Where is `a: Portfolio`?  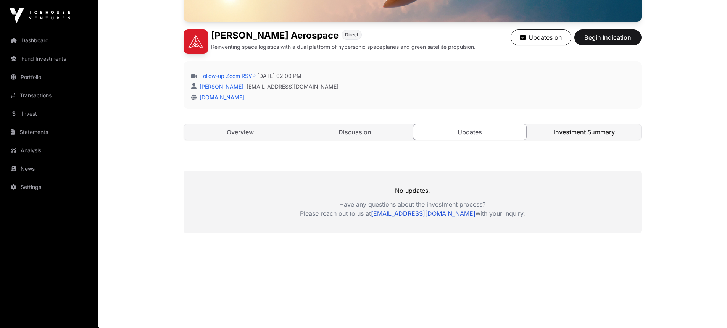 a: Portfolio is located at coordinates (49, 77).